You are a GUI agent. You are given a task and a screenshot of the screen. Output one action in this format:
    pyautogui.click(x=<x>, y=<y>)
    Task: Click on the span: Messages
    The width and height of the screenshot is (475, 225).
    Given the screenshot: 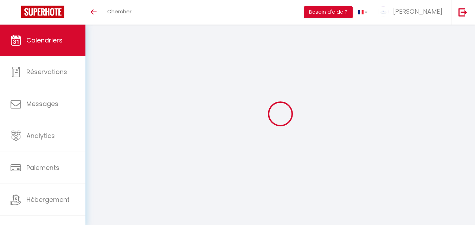 What is the action you would take?
    pyautogui.click(x=42, y=104)
    